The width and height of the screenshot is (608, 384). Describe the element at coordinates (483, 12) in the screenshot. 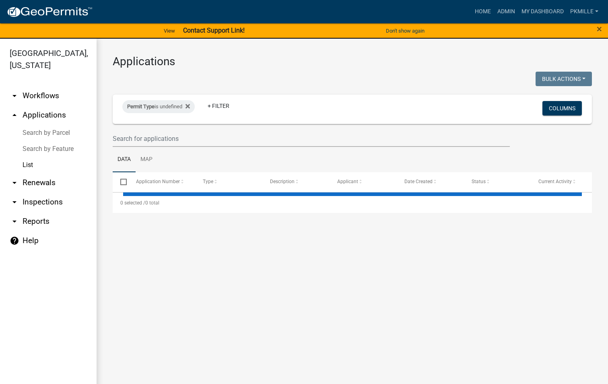

I see `a: Home` at that location.